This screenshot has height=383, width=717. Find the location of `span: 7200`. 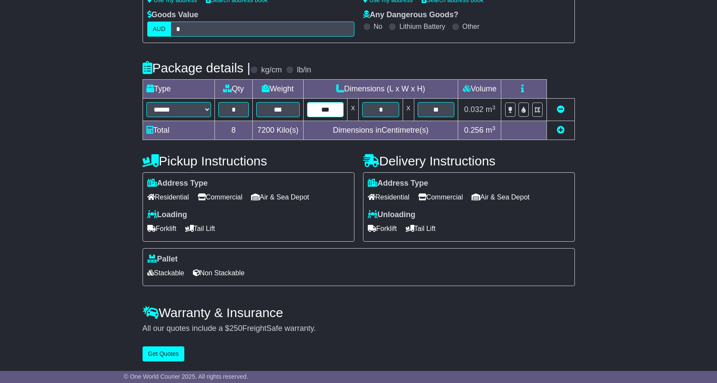

span: 7200 is located at coordinates (266, 130).